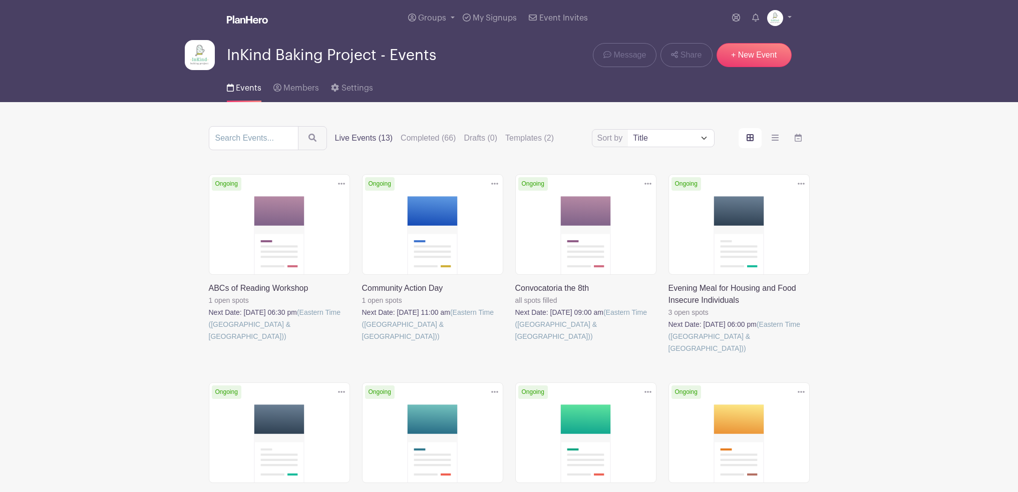 The image size is (1018, 492). Describe the element at coordinates (301, 88) in the screenshot. I see `span: Members` at that location.